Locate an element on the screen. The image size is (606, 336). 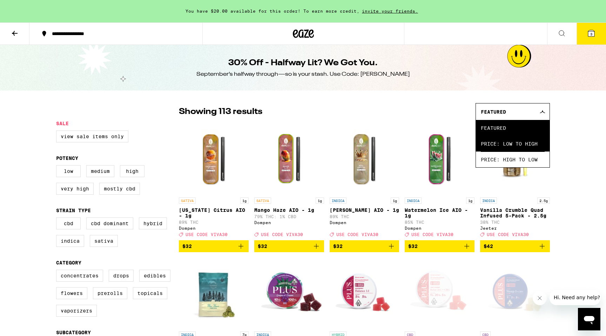
span: Price: High to Low is located at coordinates (513, 159).